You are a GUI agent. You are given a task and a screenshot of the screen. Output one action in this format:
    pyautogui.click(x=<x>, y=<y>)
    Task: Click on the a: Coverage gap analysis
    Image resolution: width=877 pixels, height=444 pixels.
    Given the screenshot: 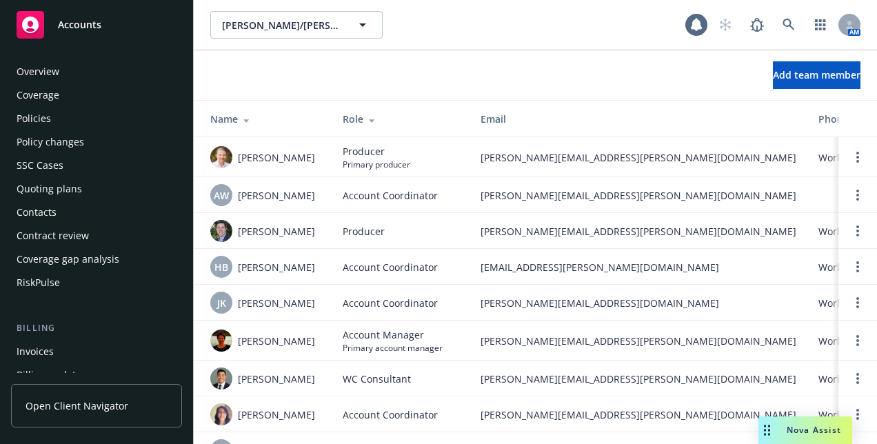 What is the action you would take?
    pyautogui.click(x=96, y=259)
    